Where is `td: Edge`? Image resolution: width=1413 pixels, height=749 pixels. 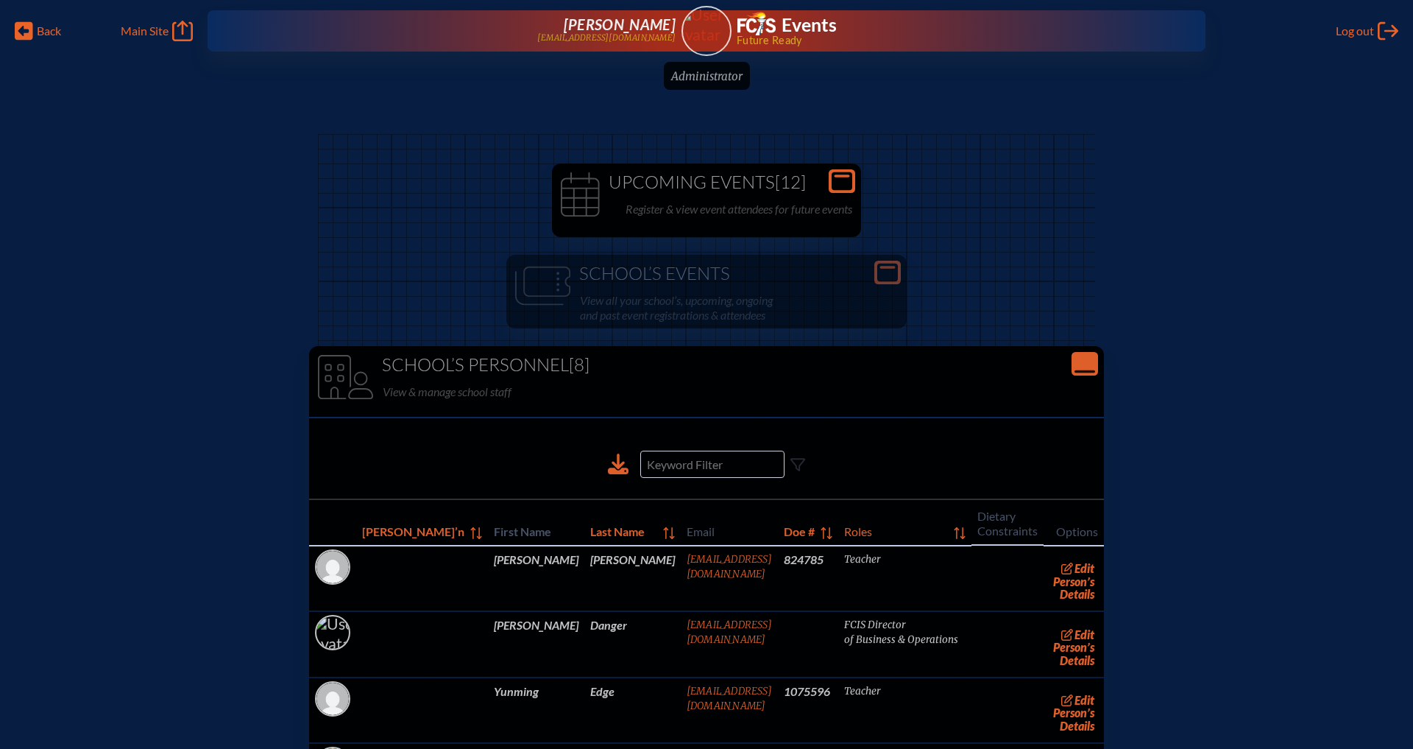
td: Edge is located at coordinates (632, 710).